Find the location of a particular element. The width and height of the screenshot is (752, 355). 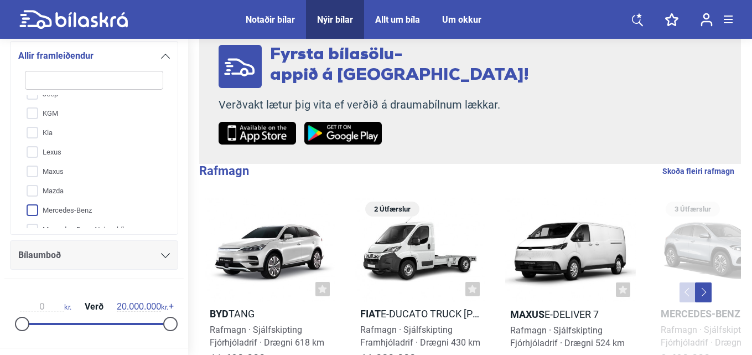

a: Um okkur is located at coordinates (462, 19).